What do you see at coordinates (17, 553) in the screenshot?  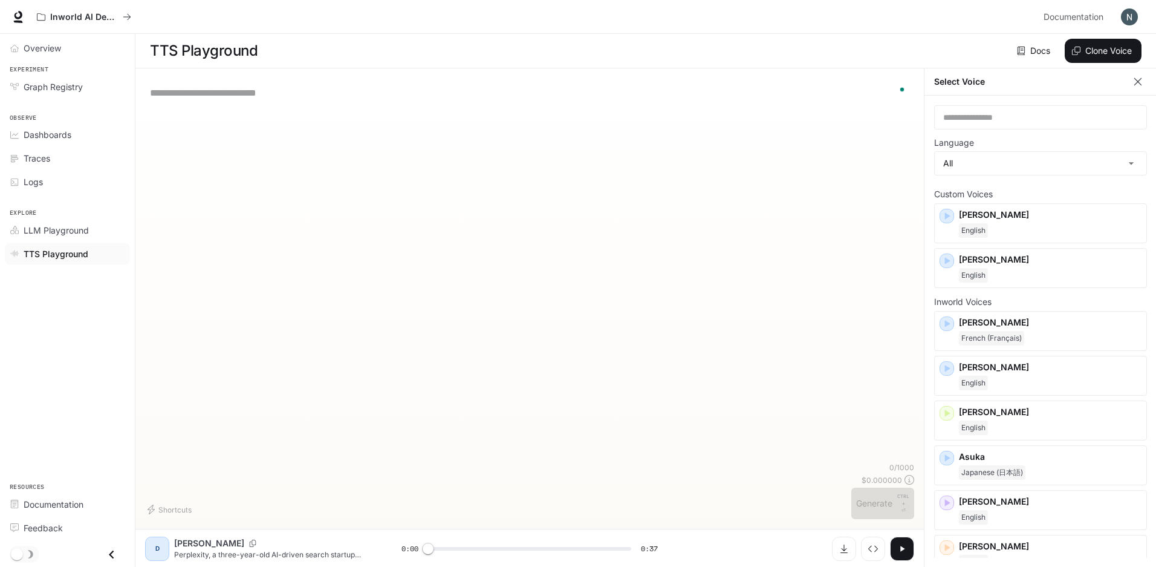 I see `span: Dark mode toggle` at bounding box center [17, 553].